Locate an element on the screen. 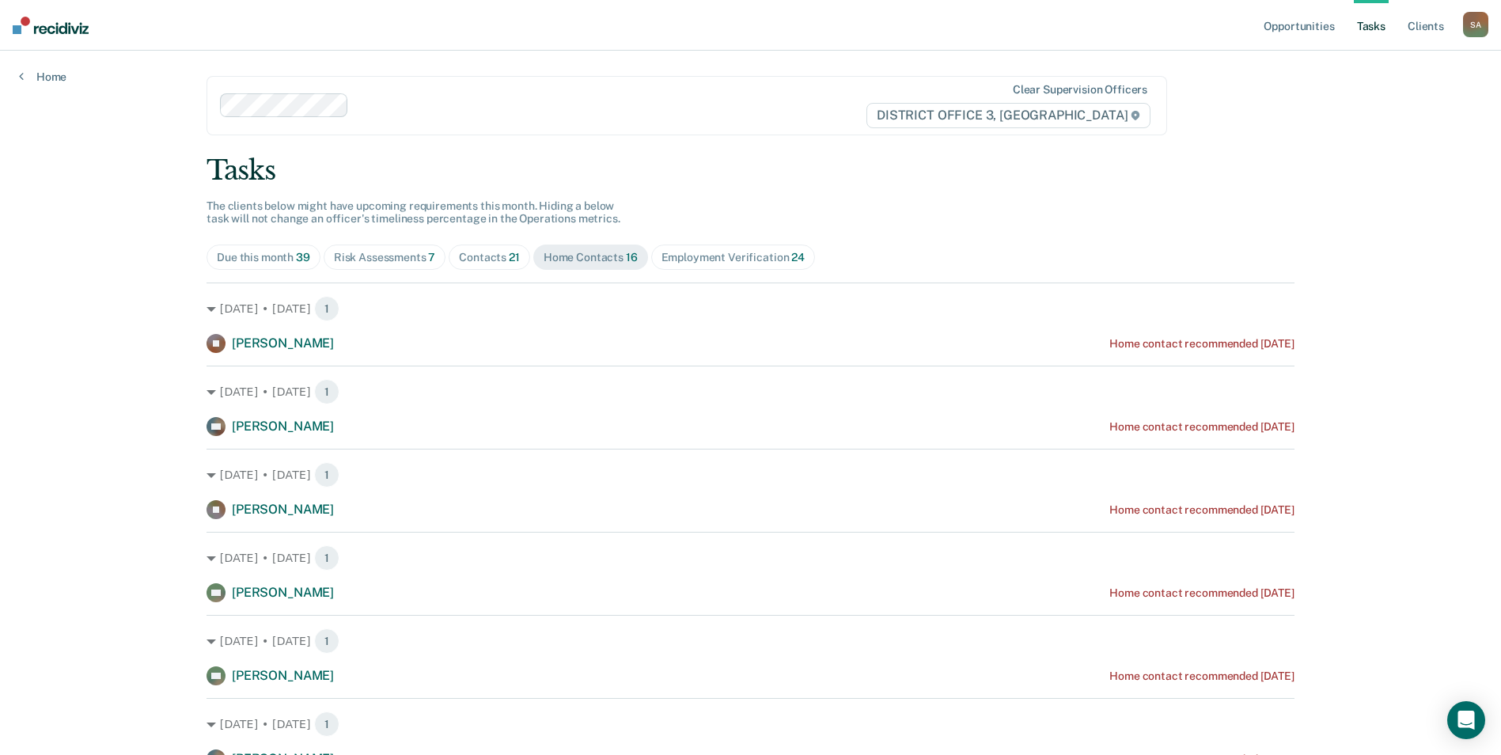 The height and width of the screenshot is (755, 1501). span: 7 is located at coordinates (431, 257).